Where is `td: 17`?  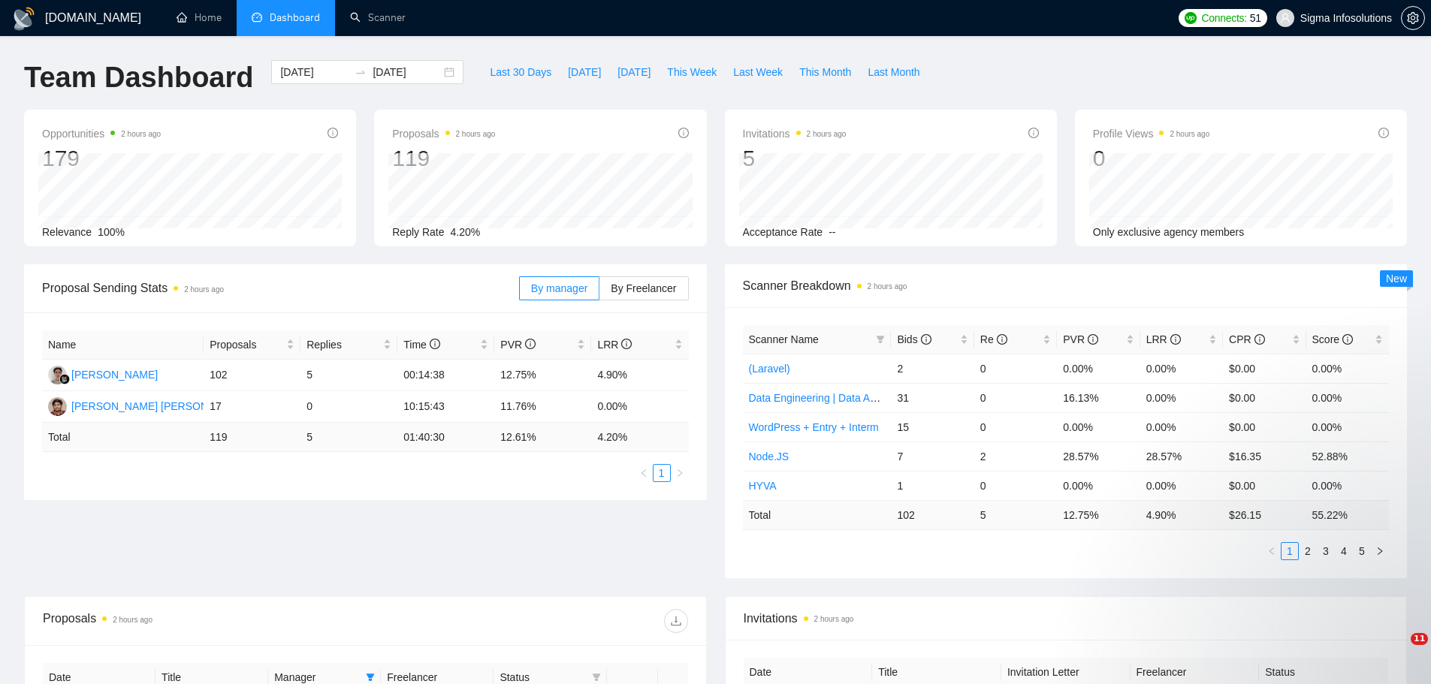 td: 17 is located at coordinates (252, 407).